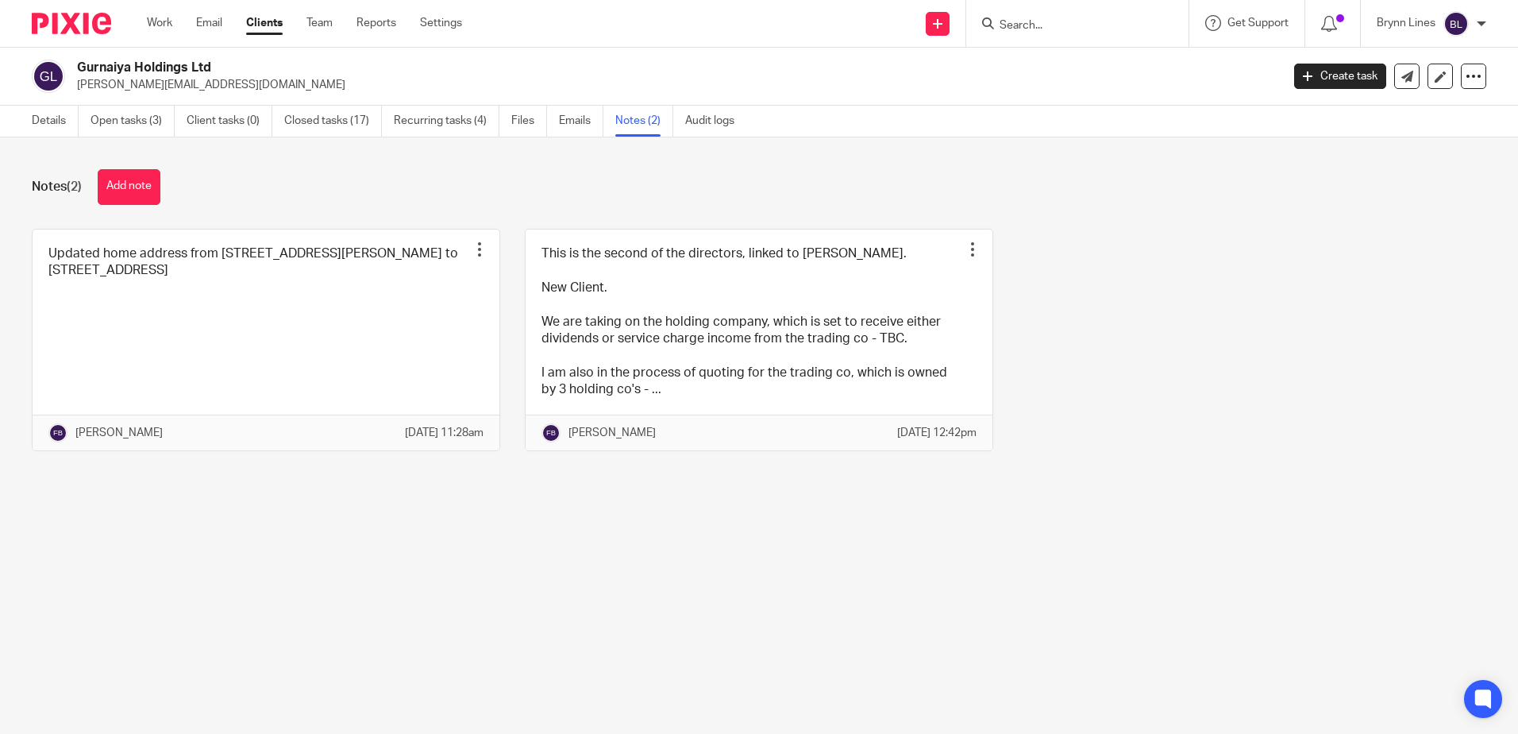  What do you see at coordinates (74, 187) in the screenshot?
I see `span: (2)` at bounding box center [74, 187].